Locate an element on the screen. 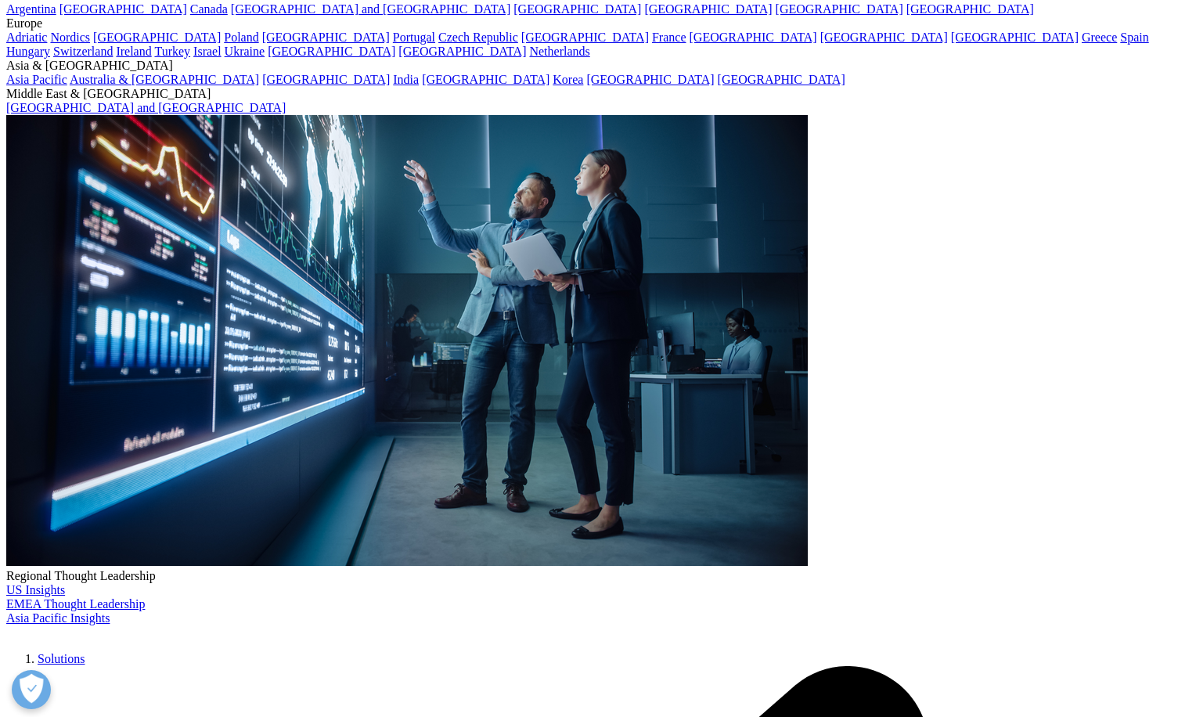 This screenshot has height=717, width=1178. a: Greece is located at coordinates (1099, 37).